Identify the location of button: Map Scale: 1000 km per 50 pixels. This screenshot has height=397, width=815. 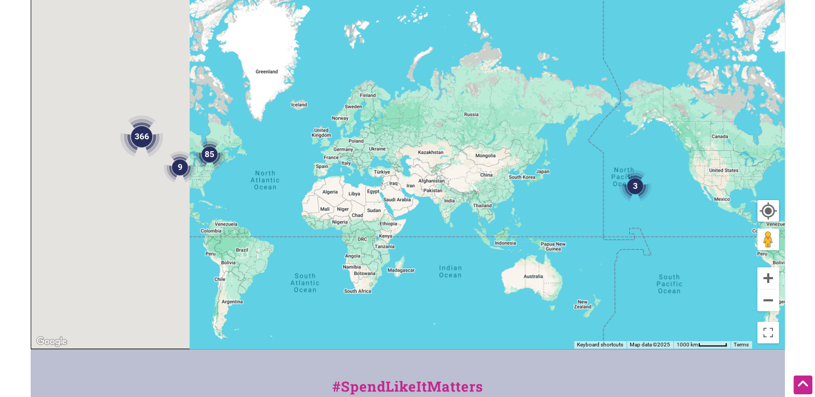
(702, 345).